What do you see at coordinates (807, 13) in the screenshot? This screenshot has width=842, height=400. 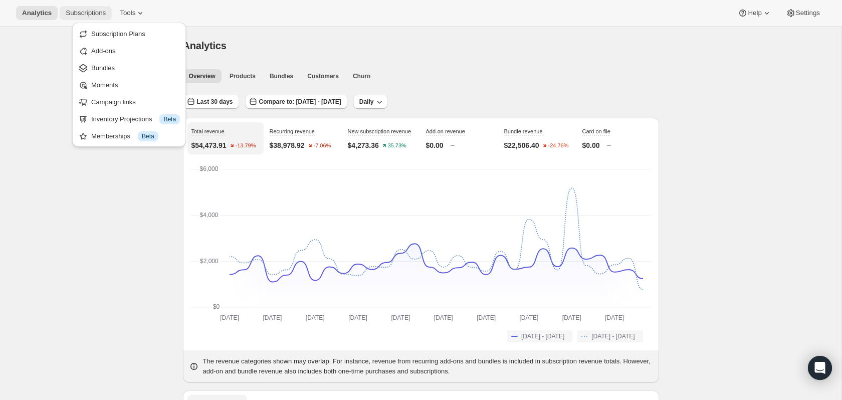 I see `span: Settings` at bounding box center [807, 13].